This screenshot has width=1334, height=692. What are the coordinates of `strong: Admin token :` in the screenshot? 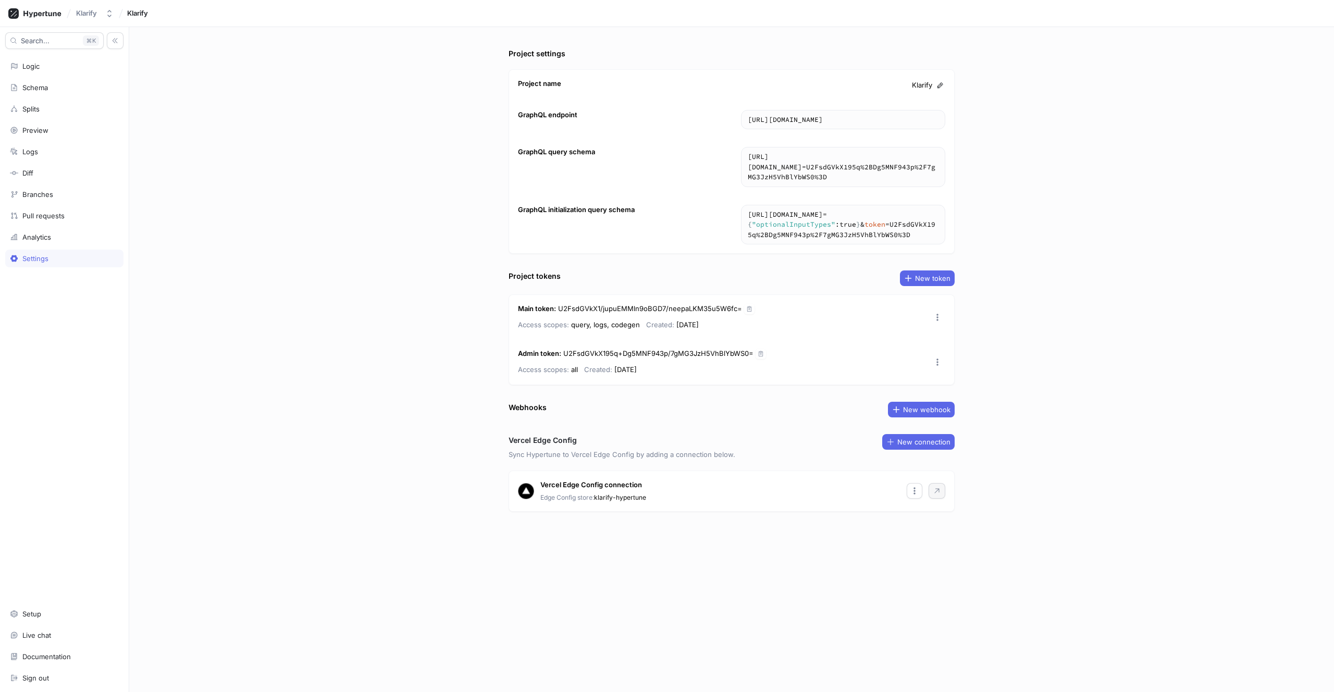 It's located at (539, 353).